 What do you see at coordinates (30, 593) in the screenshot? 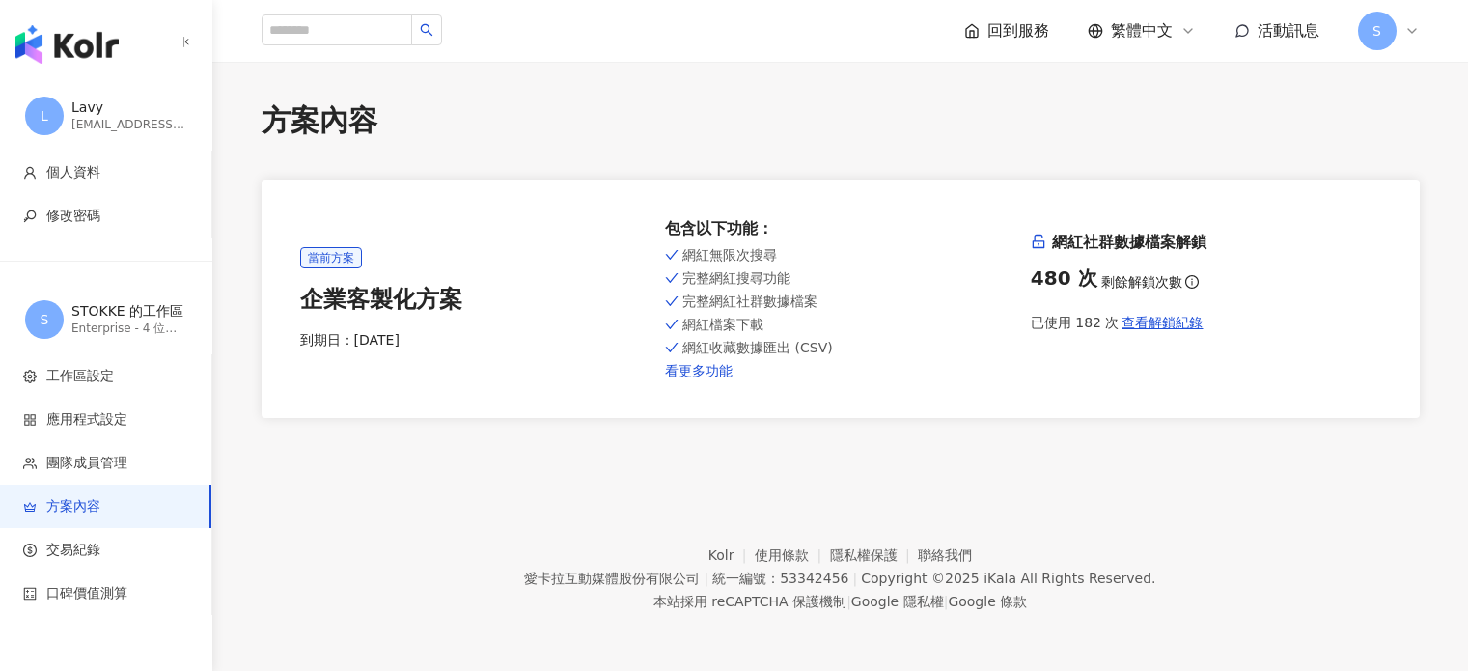
I see `span: calculator` at bounding box center [30, 593].